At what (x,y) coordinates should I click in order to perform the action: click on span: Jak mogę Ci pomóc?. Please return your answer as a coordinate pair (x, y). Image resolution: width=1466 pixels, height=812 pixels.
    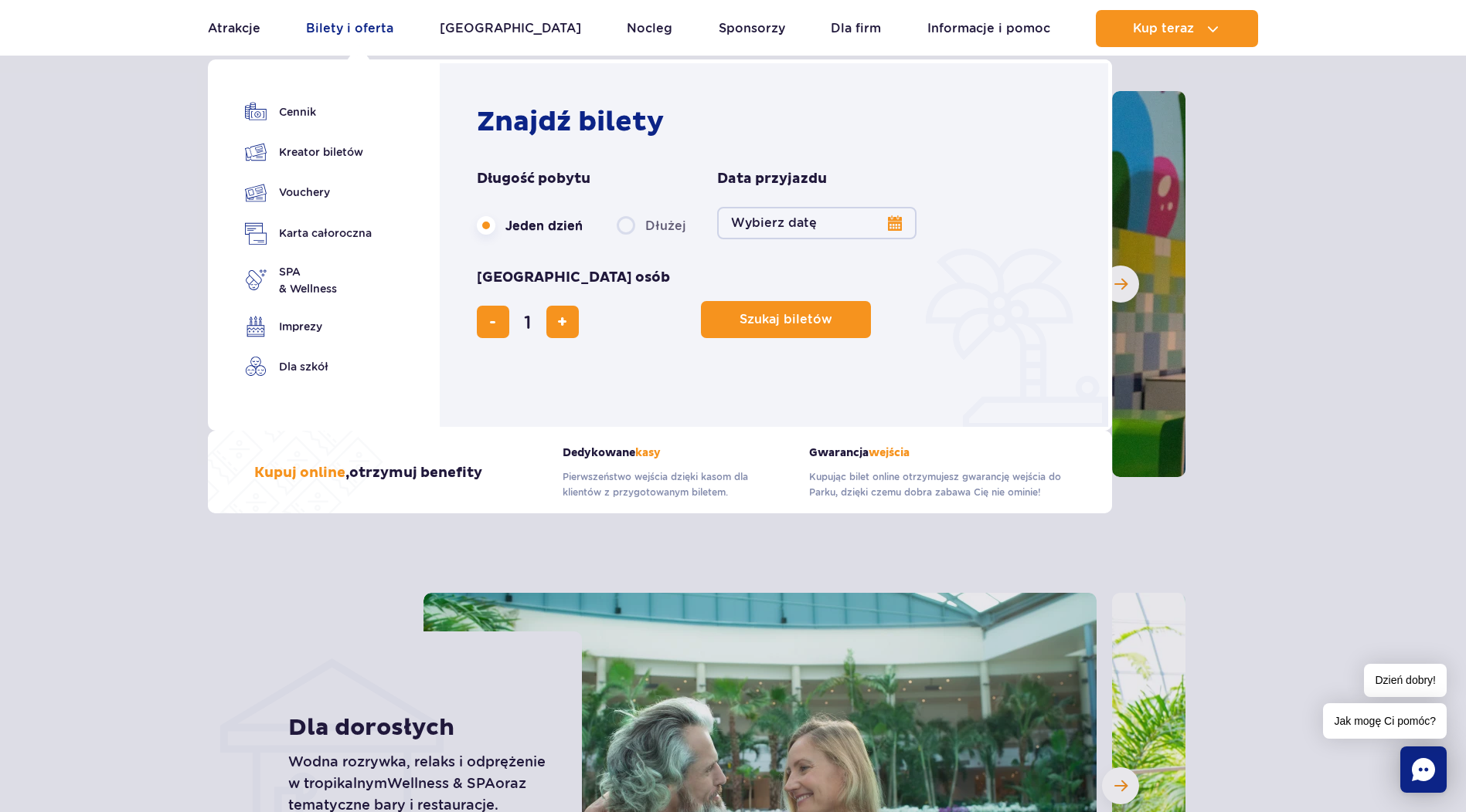
    Looking at the image, I should click on (1385, 722).